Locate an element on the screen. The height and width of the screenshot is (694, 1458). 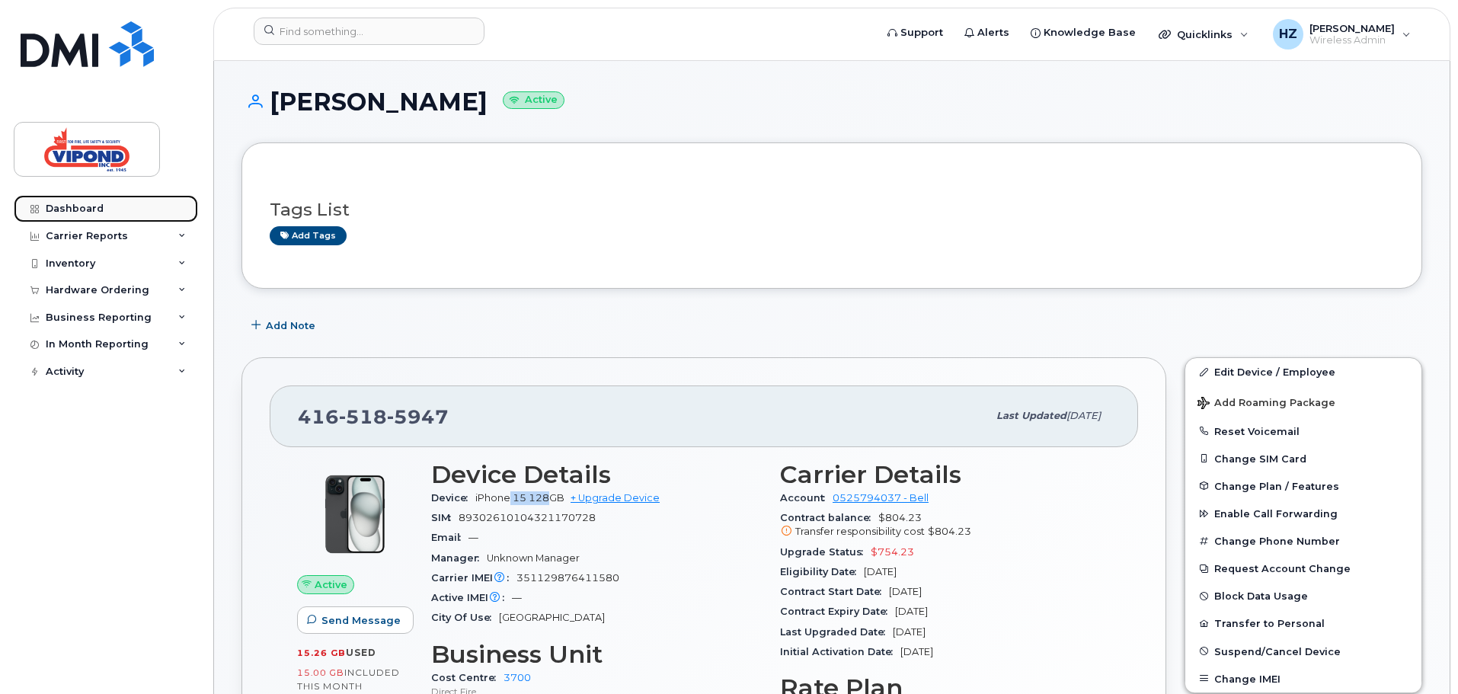
button: Add Note is located at coordinates (285, 325).